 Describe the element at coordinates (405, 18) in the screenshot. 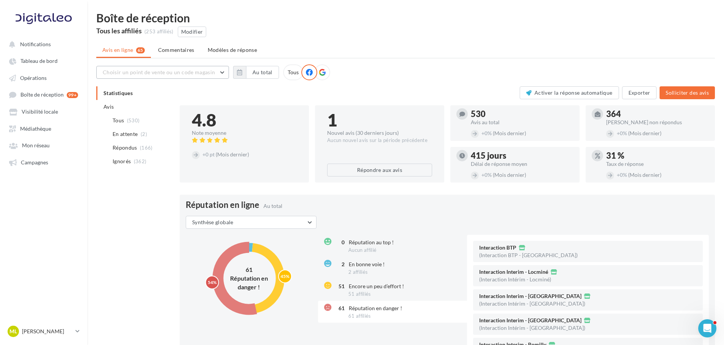

I see `div: Boîte de réception` at that location.